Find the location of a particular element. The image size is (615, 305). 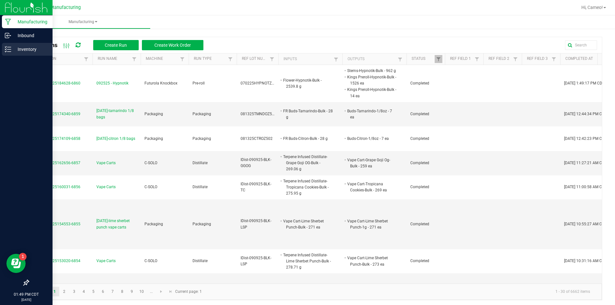

a: ExtractionSortable is located at coordinates (58, 59).